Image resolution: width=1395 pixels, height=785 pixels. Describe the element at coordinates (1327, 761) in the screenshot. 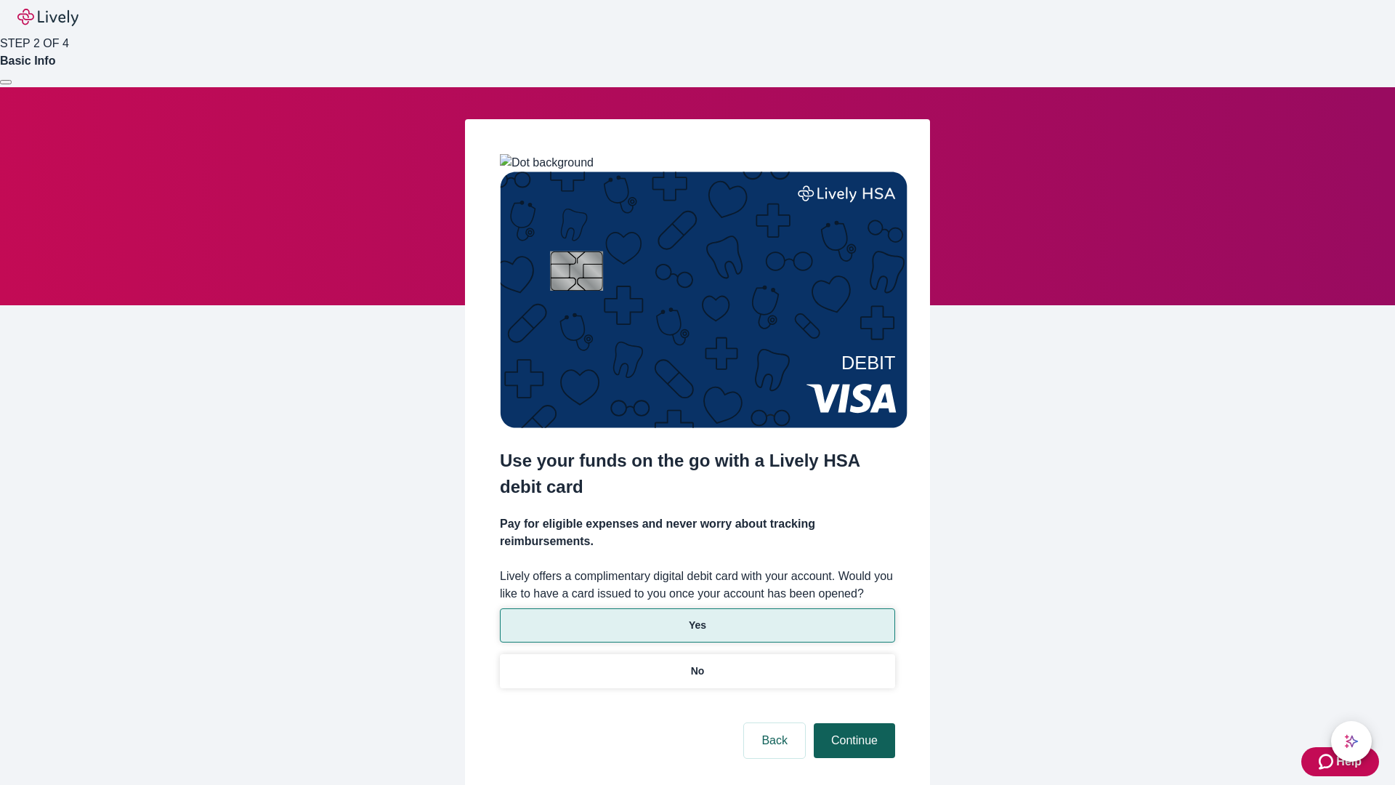

I see `svg: Zendesk support icon` at that location.